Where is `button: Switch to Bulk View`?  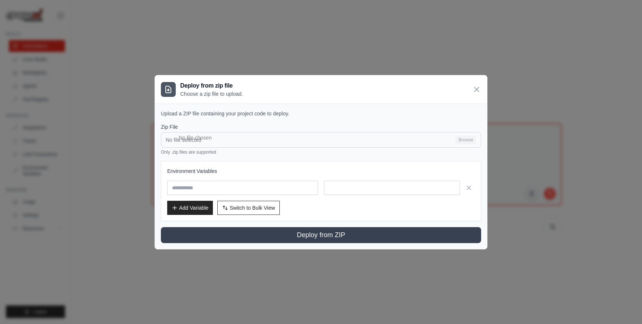
button: Switch to Bulk View is located at coordinates (248, 208).